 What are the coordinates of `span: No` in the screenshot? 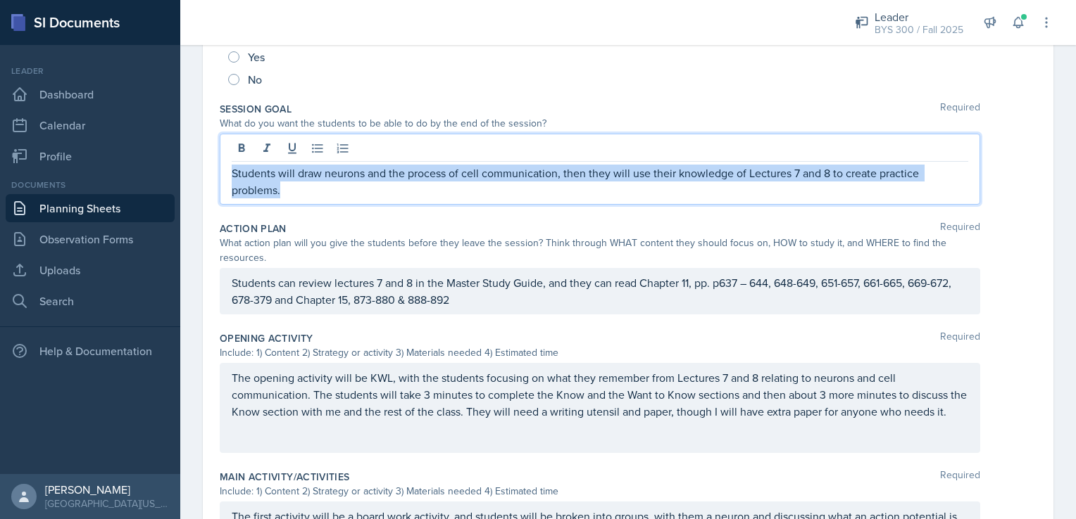 It's located at (255, 80).